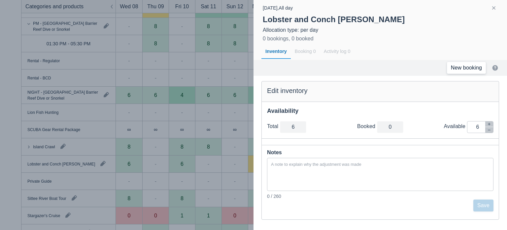 Image resolution: width=507 pixels, height=230 pixels. What do you see at coordinates (288, 39) in the screenshot?
I see `div: 0 bookings, 0 booked` at bounding box center [288, 39].